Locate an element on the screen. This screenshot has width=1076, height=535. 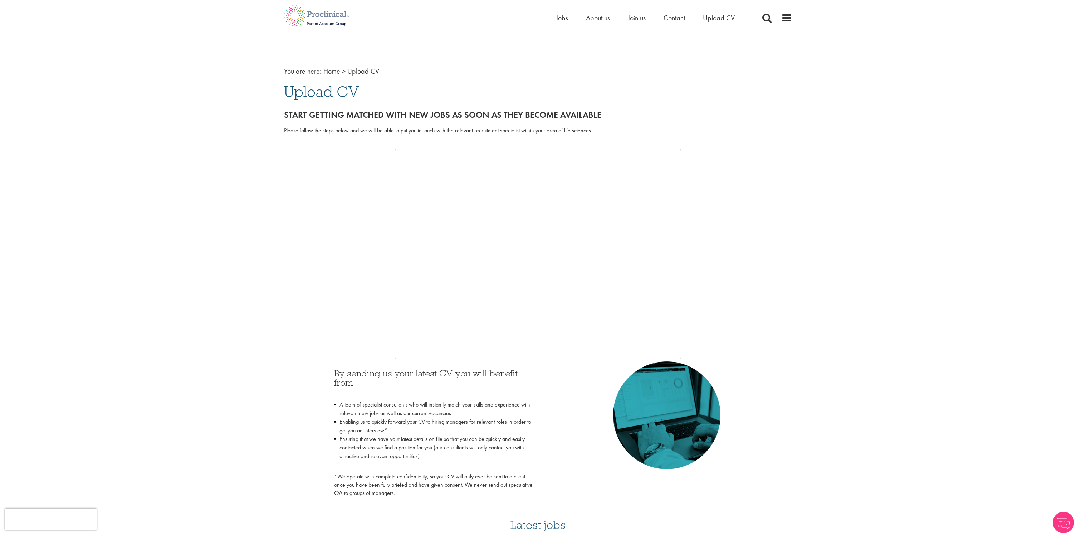
a: About us is located at coordinates (597, 18).